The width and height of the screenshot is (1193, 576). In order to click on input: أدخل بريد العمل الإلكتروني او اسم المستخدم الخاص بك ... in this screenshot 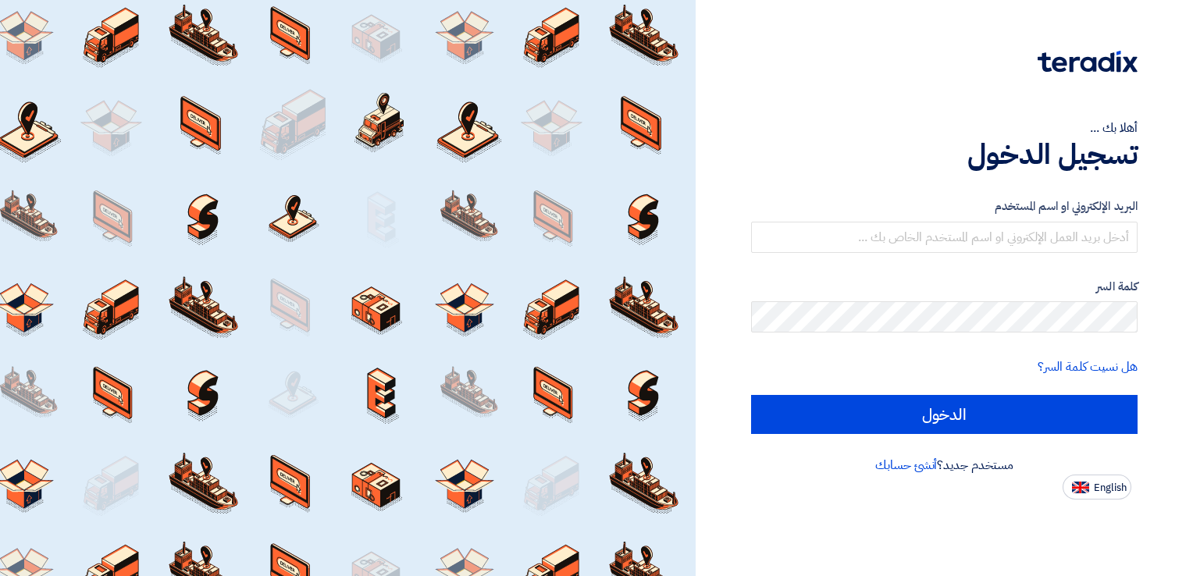, I will do `click(944, 237)`.